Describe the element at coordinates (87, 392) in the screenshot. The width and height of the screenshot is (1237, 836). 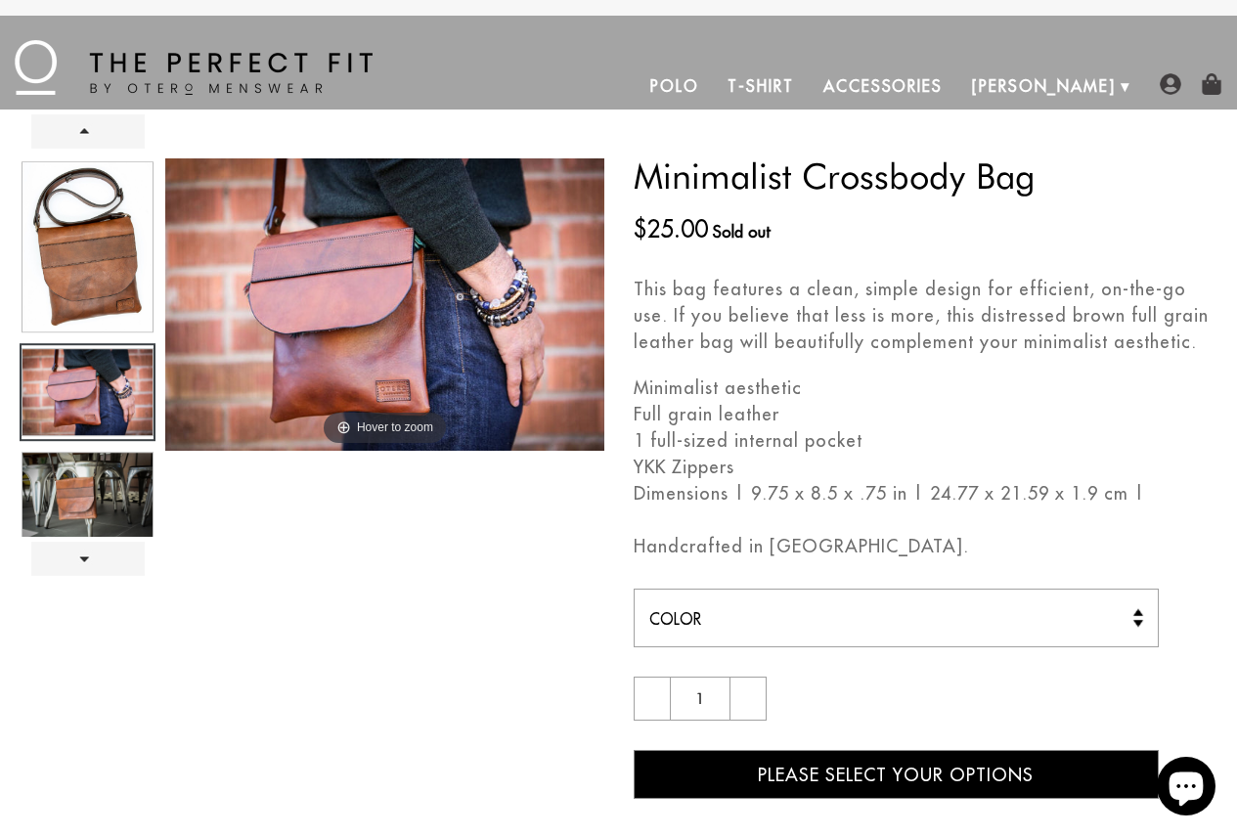
I see `a: full grain leather crossbody bag` at that location.